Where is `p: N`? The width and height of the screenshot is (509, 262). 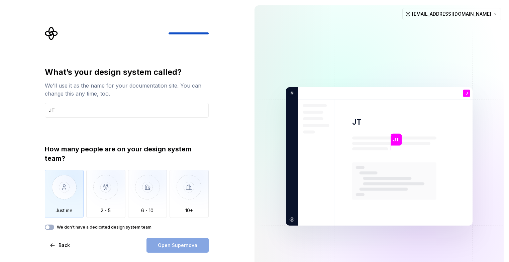
p: N is located at coordinates (291, 93).